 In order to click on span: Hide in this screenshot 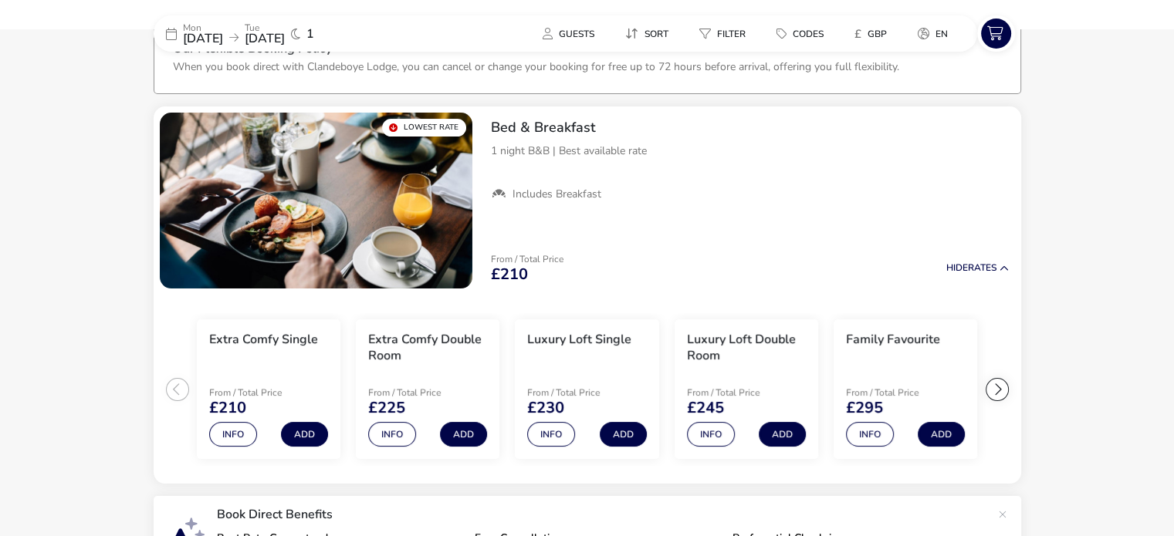, I will do `click(957, 268)`.